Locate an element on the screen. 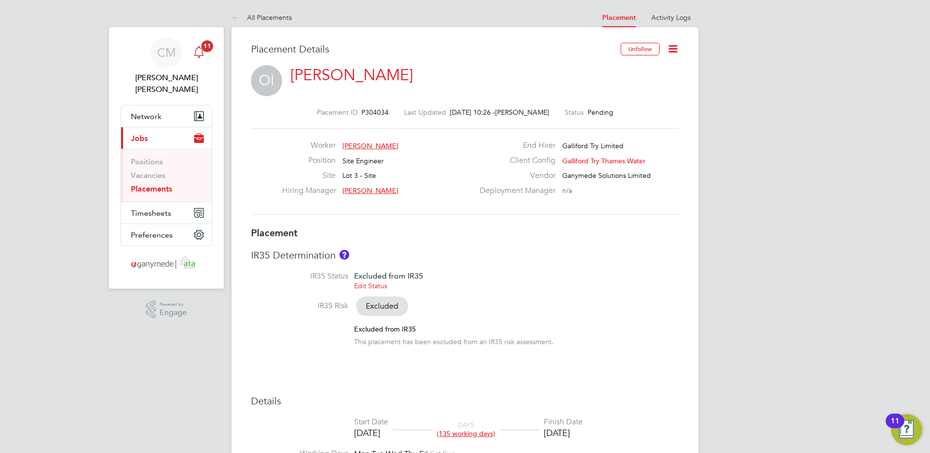 This screenshot has height=453, width=930. span: n/a is located at coordinates (567, 191).